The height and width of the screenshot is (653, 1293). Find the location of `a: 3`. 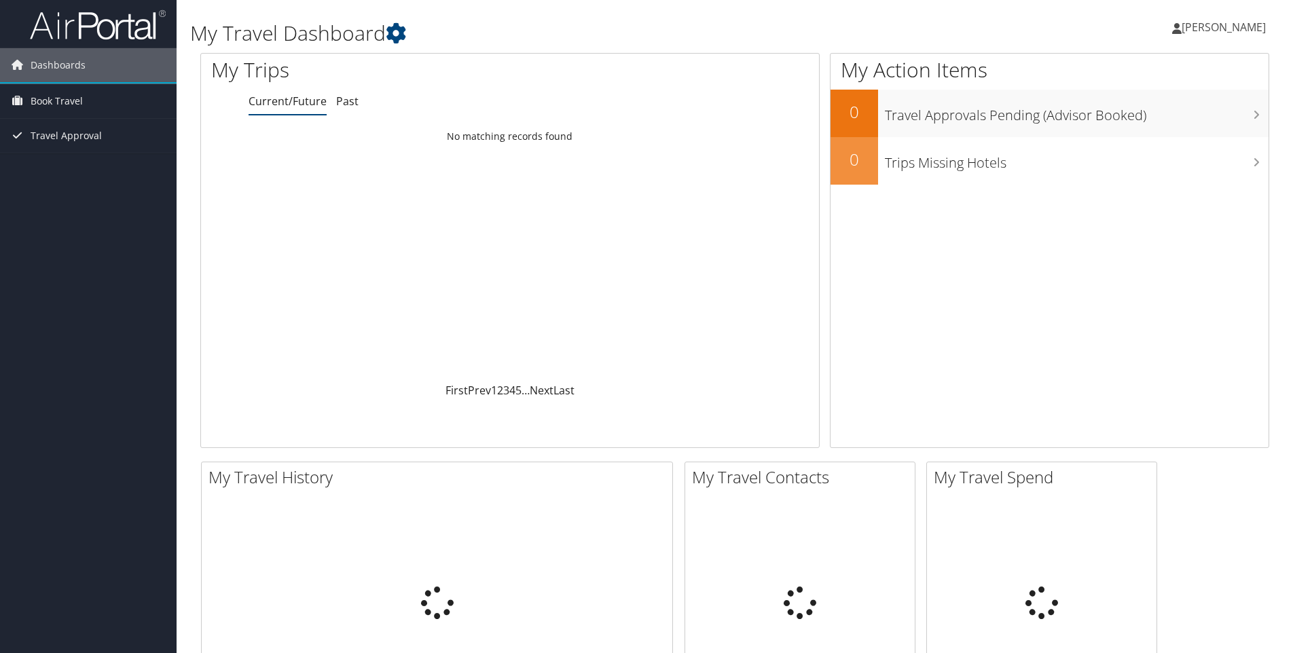

a: 3 is located at coordinates (506, 391).